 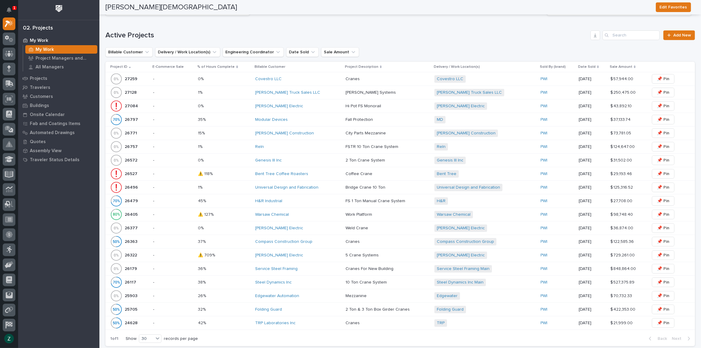 I want to click on tr: 2570525705 -32%32% Folding Guard 2 Ton & 3 Ton Box Girder Cranes2 Ton & 3 Ton Box Girder Cranes F..., so click(x=400, y=309).